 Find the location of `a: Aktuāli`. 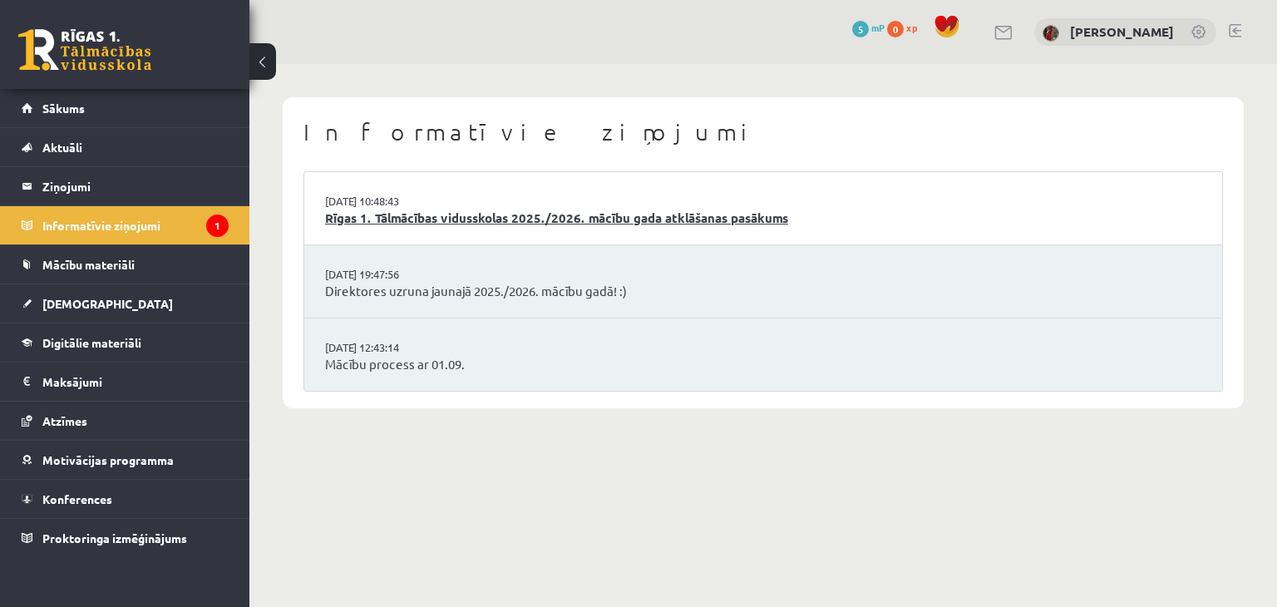

a: Aktuāli is located at coordinates (125, 147).